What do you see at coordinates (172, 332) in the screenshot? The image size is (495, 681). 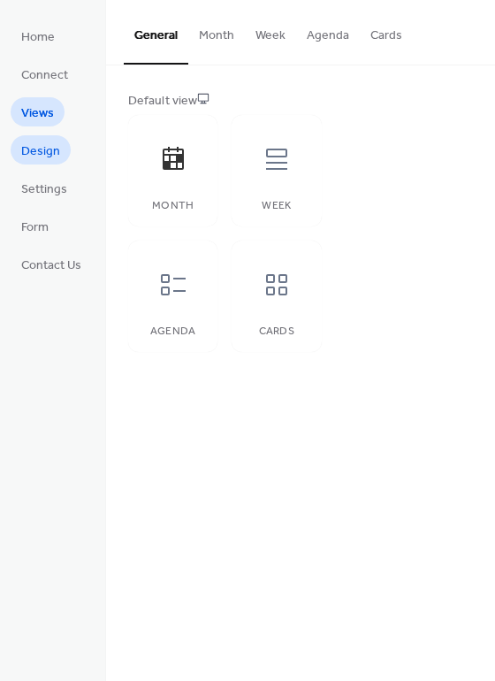 I see `div: Agenda` at bounding box center [172, 332].